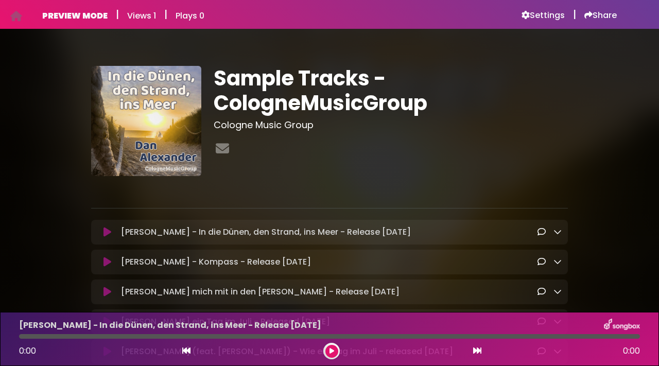  Describe the element at coordinates (75, 15) in the screenshot. I see `h6: PREVIEW MODE` at that location.